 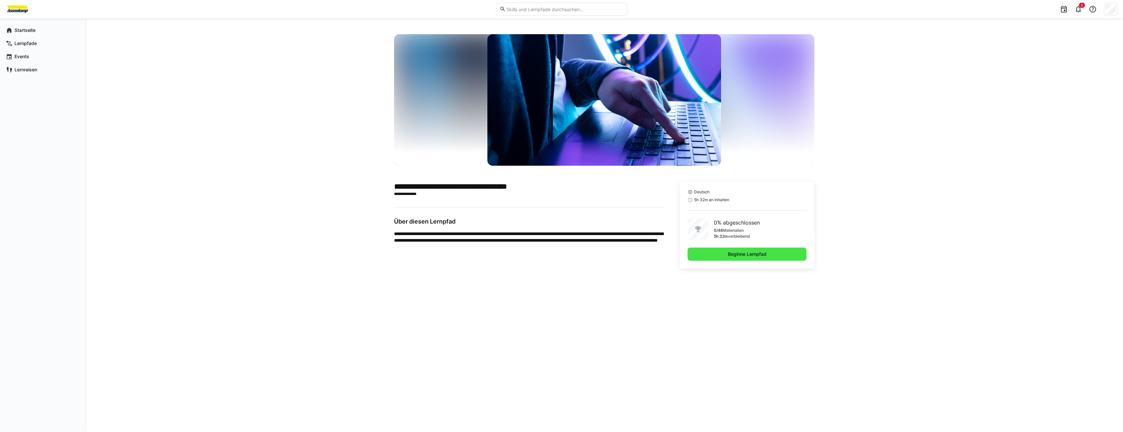 What do you see at coordinates (733, 230) in the screenshot?
I see `p: Materialien` at bounding box center [733, 230].